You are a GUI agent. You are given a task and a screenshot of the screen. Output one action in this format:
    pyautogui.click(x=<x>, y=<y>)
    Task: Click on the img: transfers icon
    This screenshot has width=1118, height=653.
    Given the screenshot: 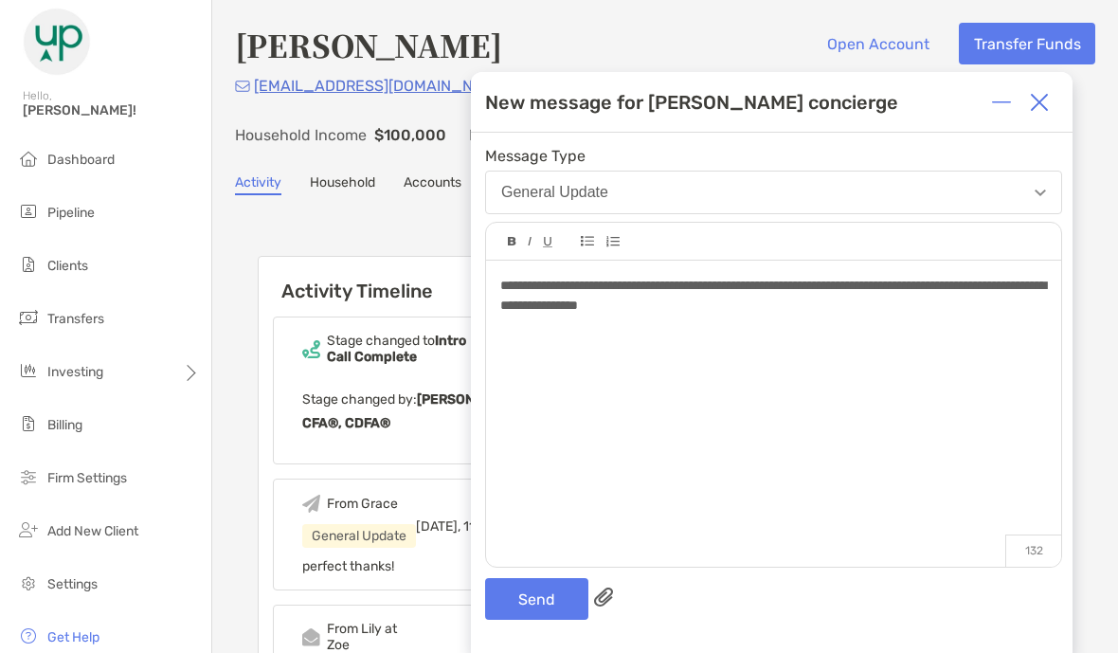 What is the action you would take?
    pyautogui.click(x=28, y=317)
    